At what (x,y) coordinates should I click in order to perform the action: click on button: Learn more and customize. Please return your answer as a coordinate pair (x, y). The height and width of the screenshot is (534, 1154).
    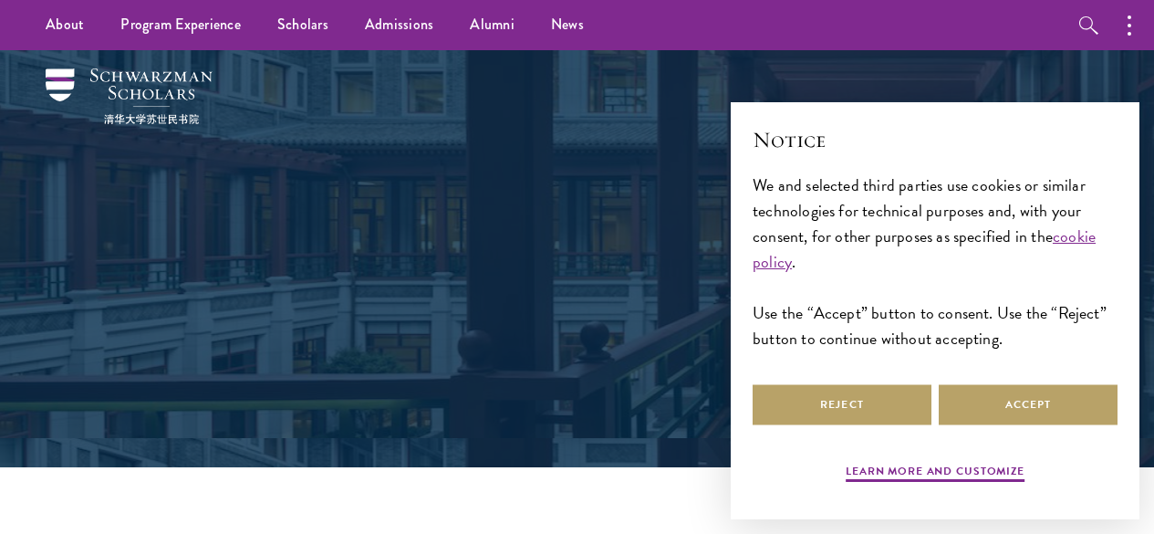
    Looking at the image, I should click on (935, 474).